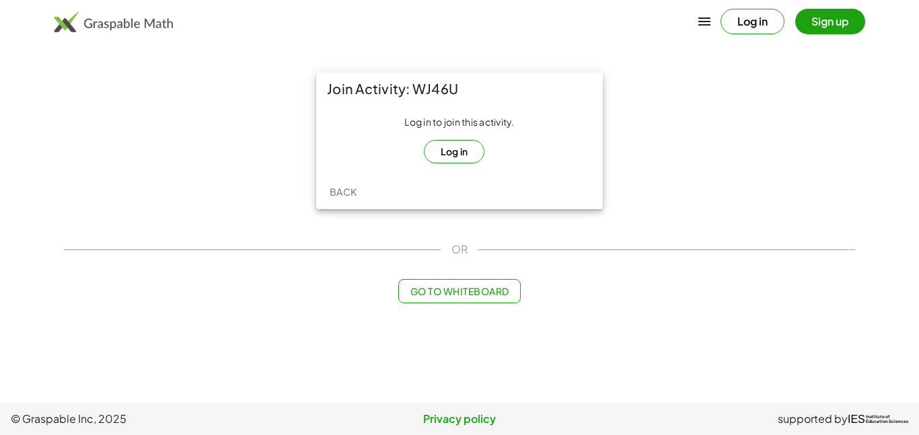  I want to click on div: Join Activity: WJ46U, so click(459, 89).